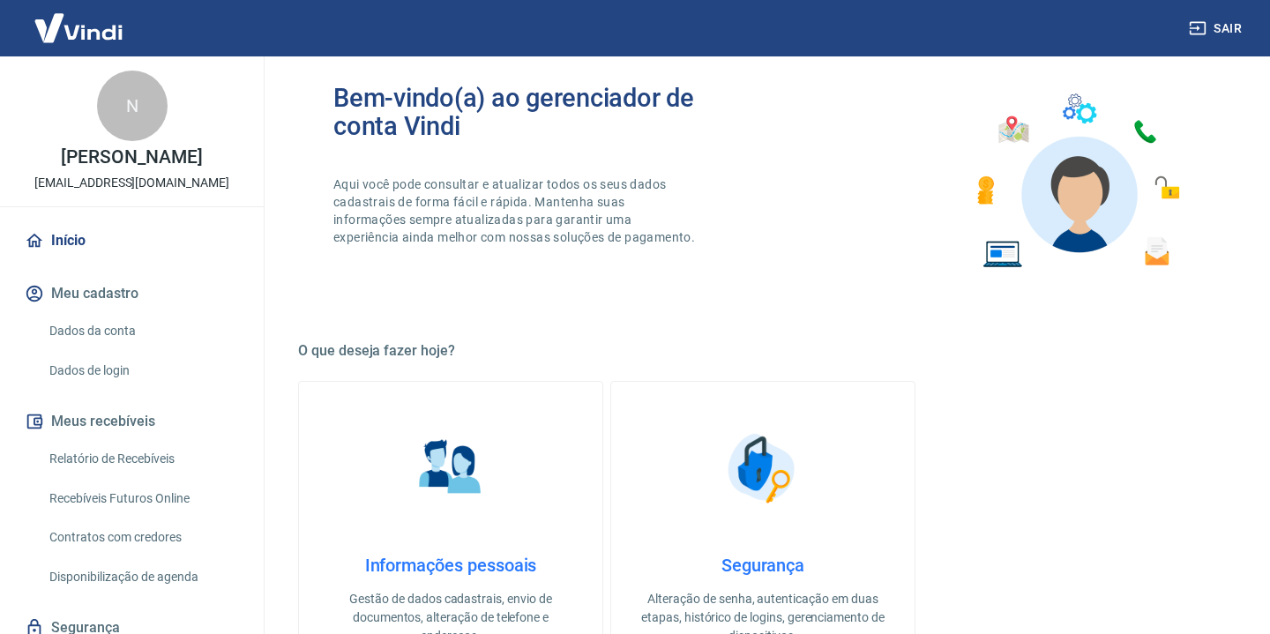  Describe the element at coordinates (763, 566) in the screenshot. I see `h4: Segurança` at that location.